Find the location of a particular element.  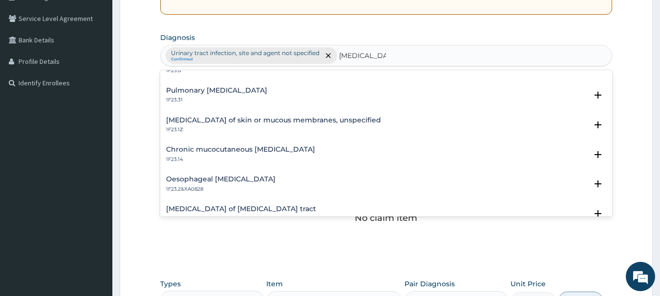

label: Diagnosis is located at coordinates (177, 38).